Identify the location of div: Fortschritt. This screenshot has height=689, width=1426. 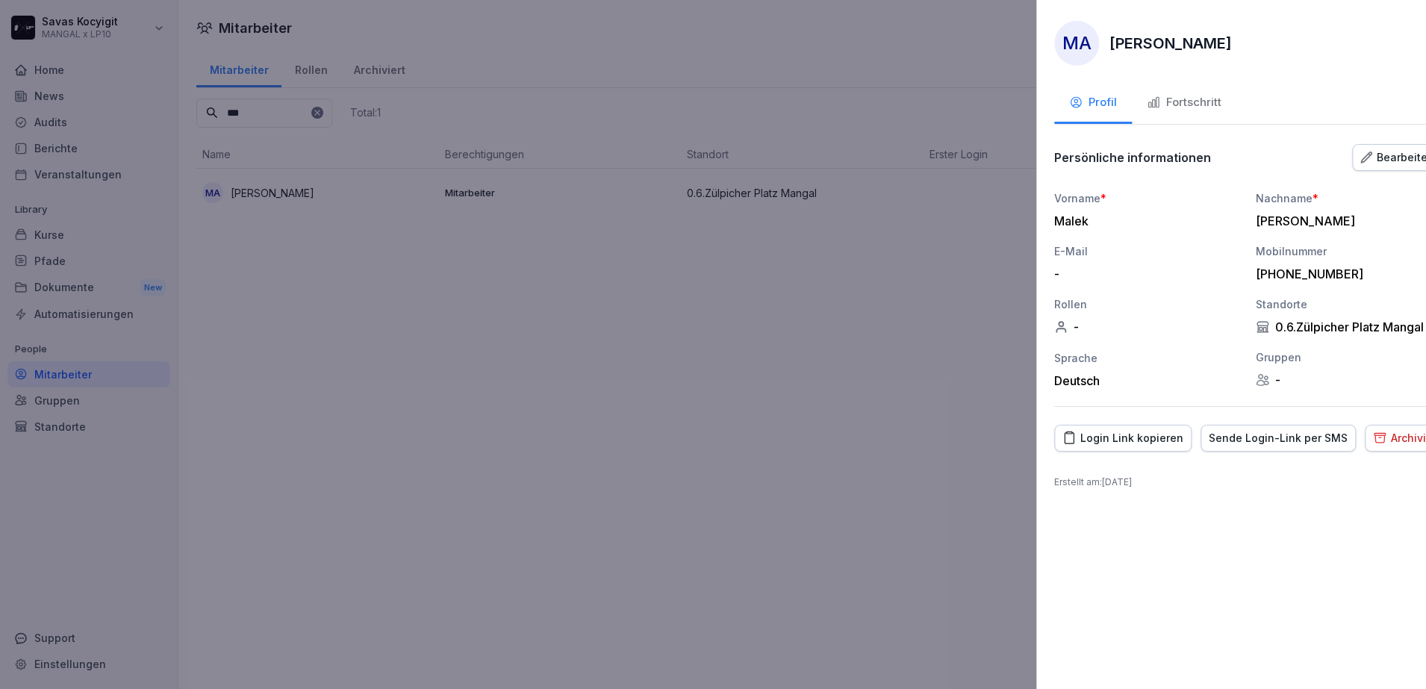
(1184, 102).